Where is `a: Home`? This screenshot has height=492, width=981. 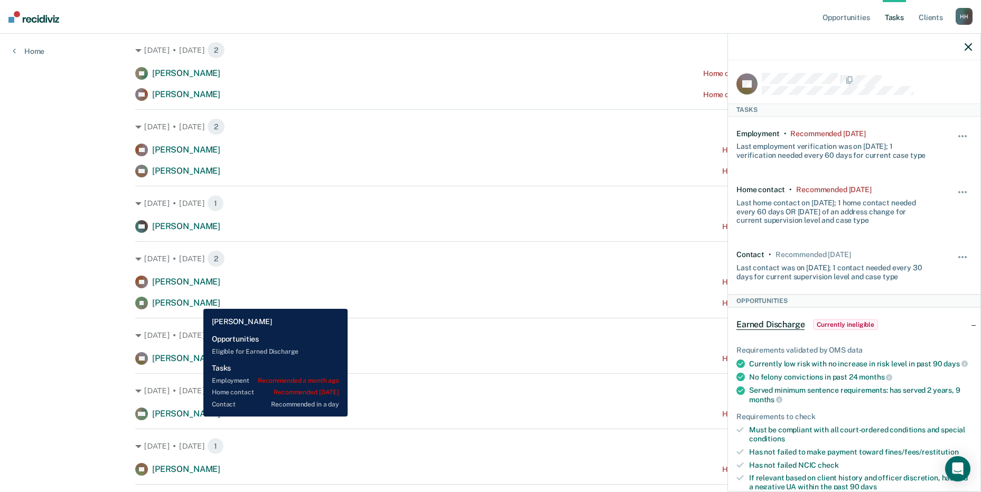 a: Home is located at coordinates (29, 51).